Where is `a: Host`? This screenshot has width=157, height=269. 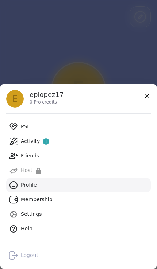
a: Host is located at coordinates (78, 171).